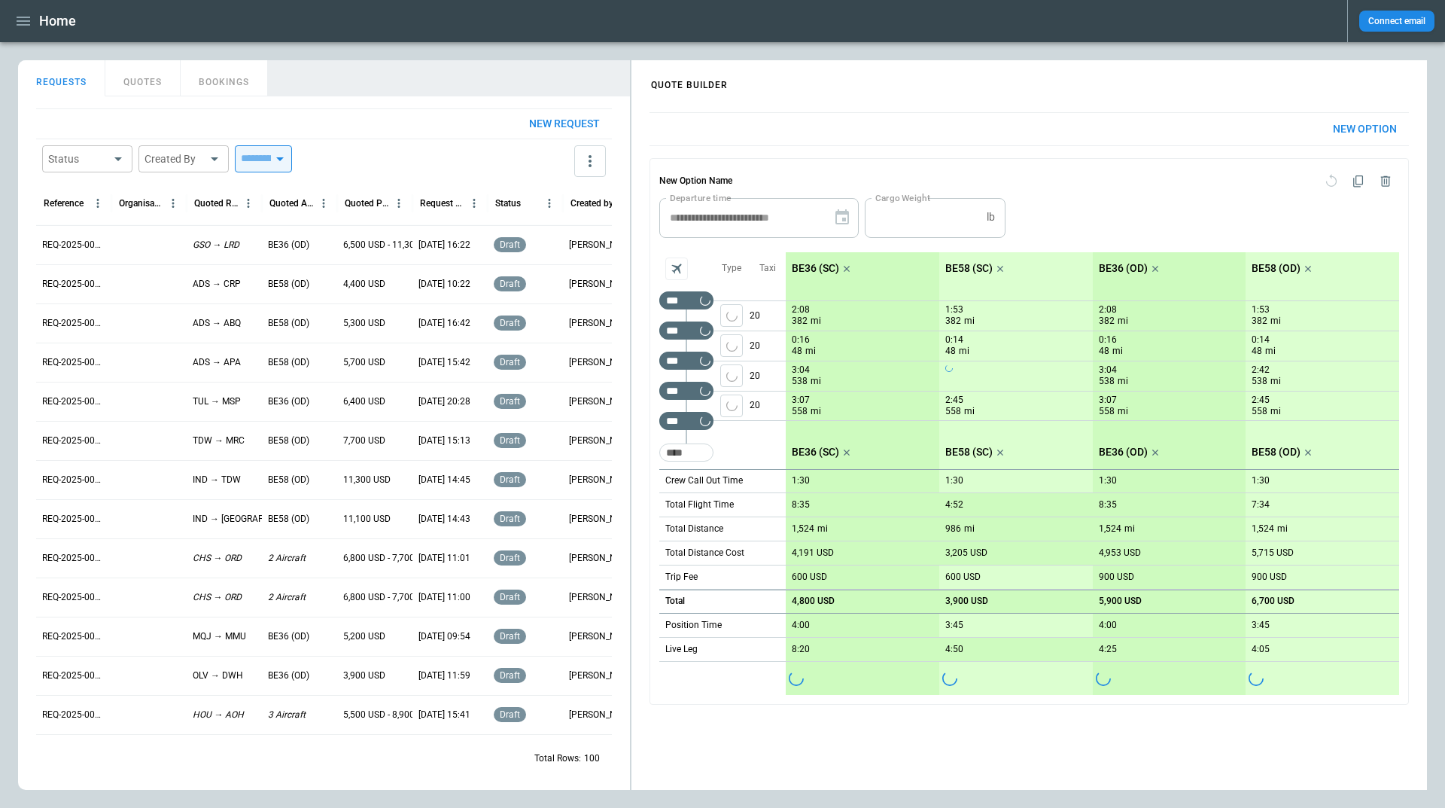  I want to click on button: more, so click(590, 161).